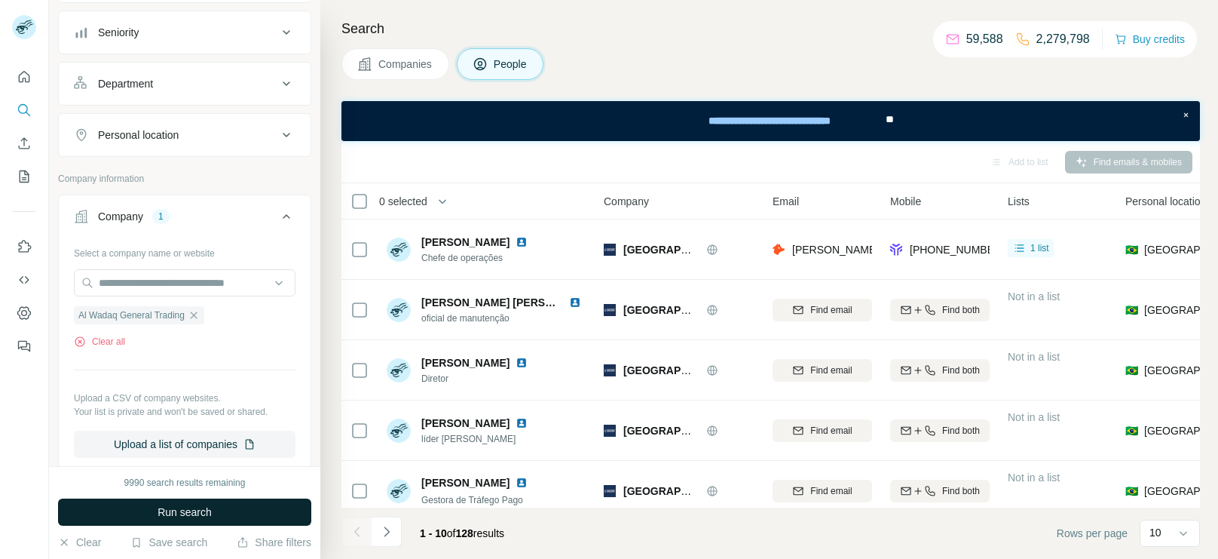  Describe the element at coordinates (906, 201) in the screenshot. I see `span: Mobile` at that location.